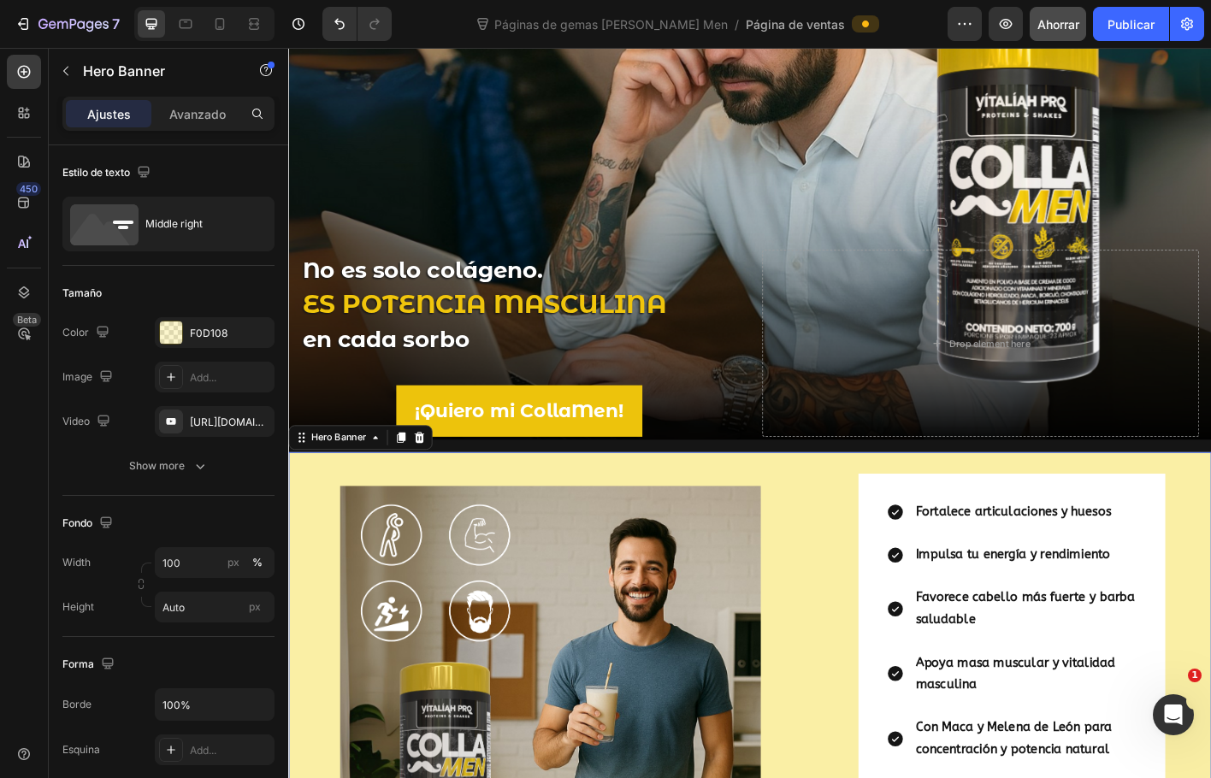 The image size is (1211, 778). What do you see at coordinates (77, 522) in the screenshot?
I see `font: Fondo` at bounding box center [77, 522].